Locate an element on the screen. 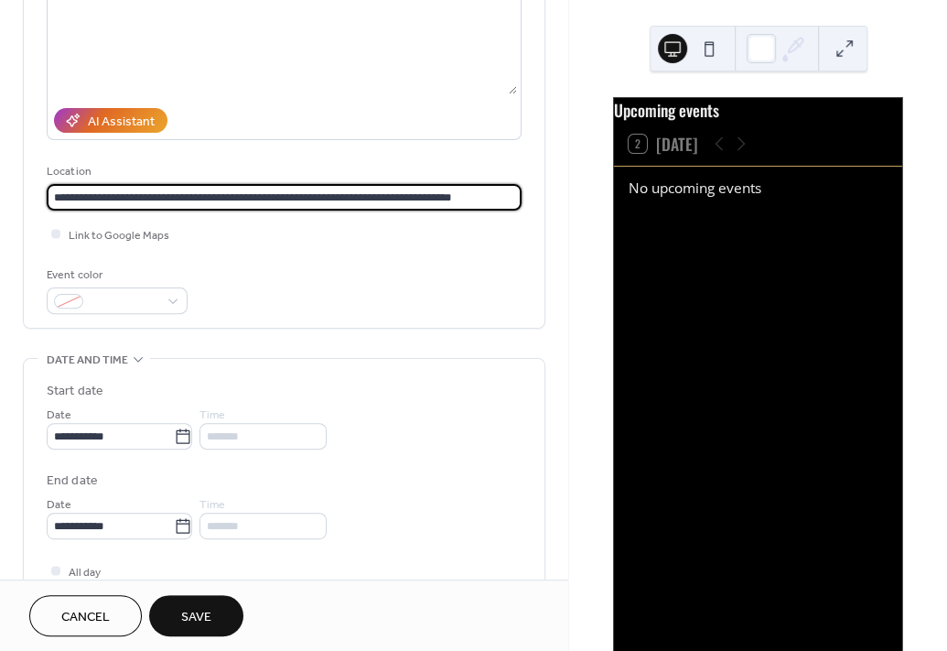 This screenshot has height=651, width=947. div: Start date is located at coordinates (75, 391).